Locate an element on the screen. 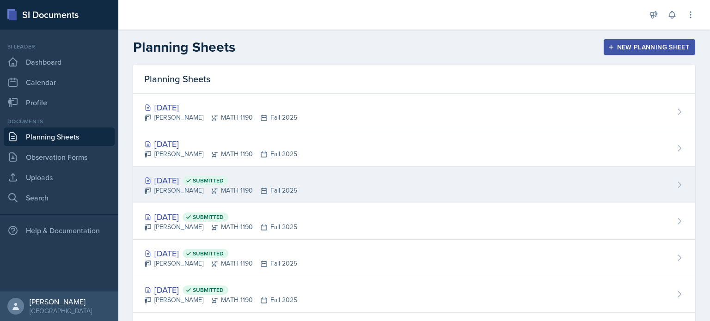 The width and height of the screenshot is (710, 321). a: Search is located at coordinates (59, 198).